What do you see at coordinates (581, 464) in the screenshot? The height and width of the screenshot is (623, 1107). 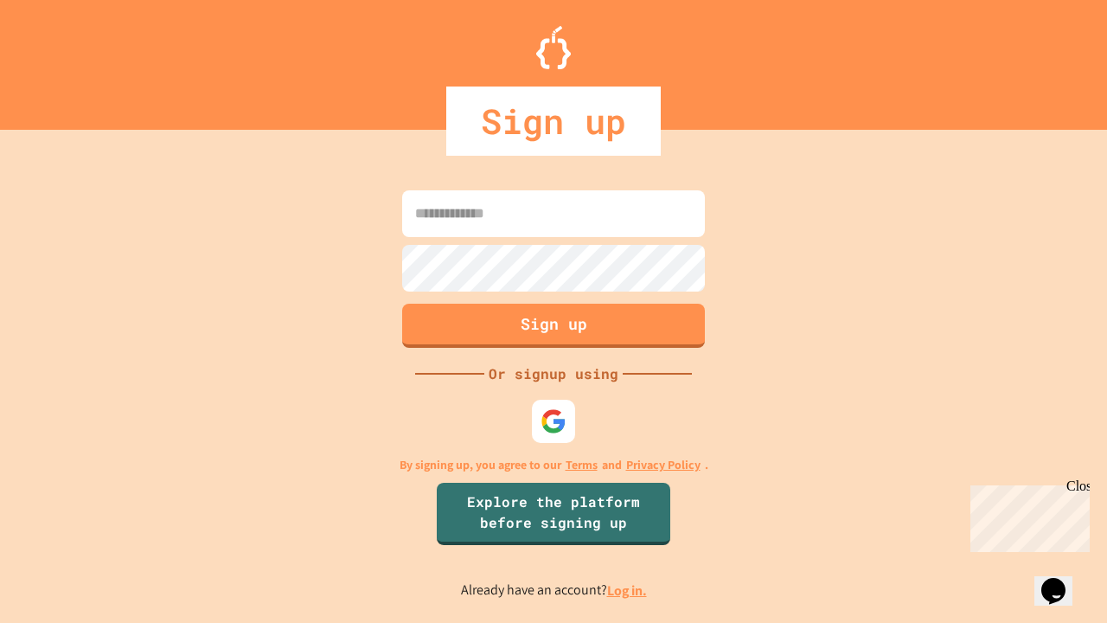 I see `a: Terms` at bounding box center [581, 464].